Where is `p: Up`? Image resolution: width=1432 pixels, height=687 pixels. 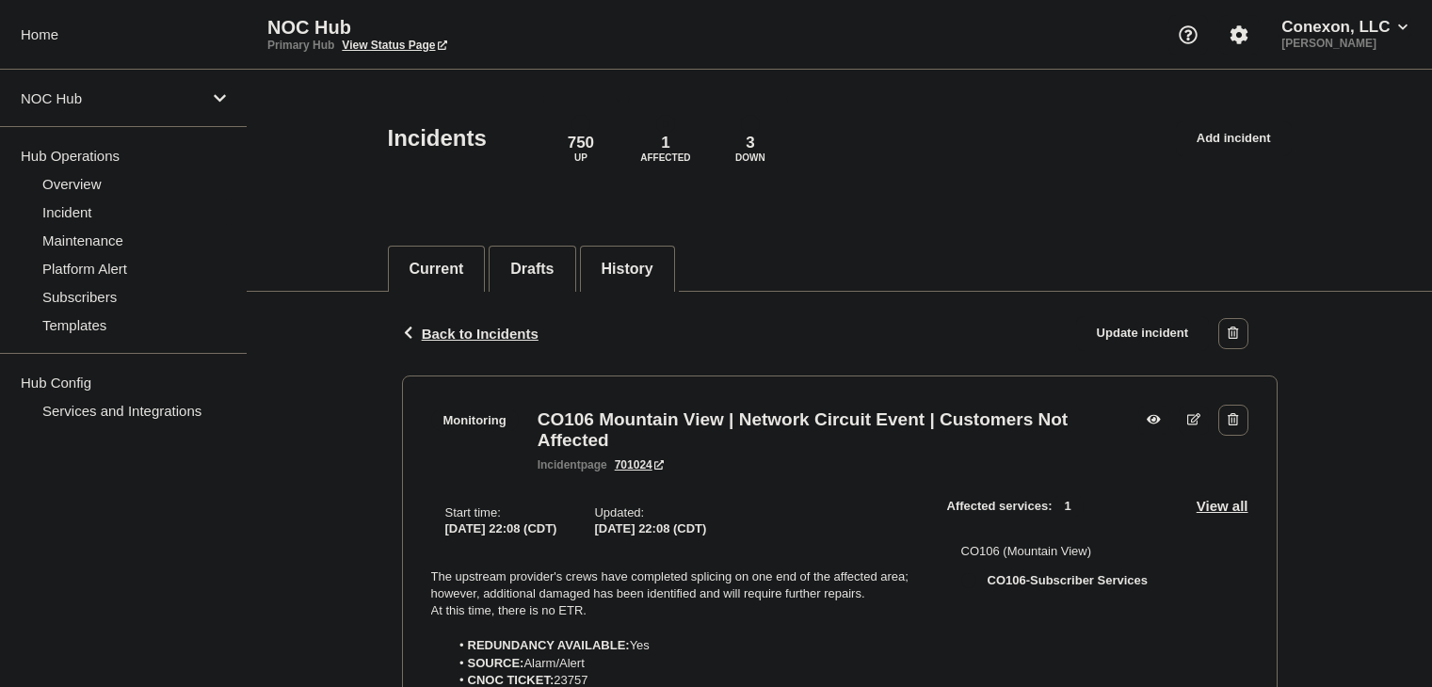 p: Up is located at coordinates (581, 157).